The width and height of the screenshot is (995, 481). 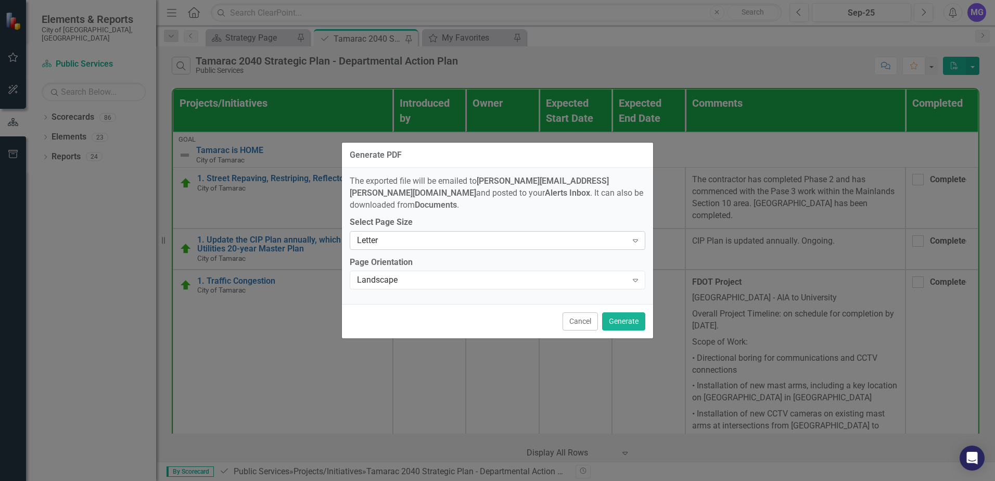 I want to click on div: Open Intercom Messenger, so click(x=972, y=458).